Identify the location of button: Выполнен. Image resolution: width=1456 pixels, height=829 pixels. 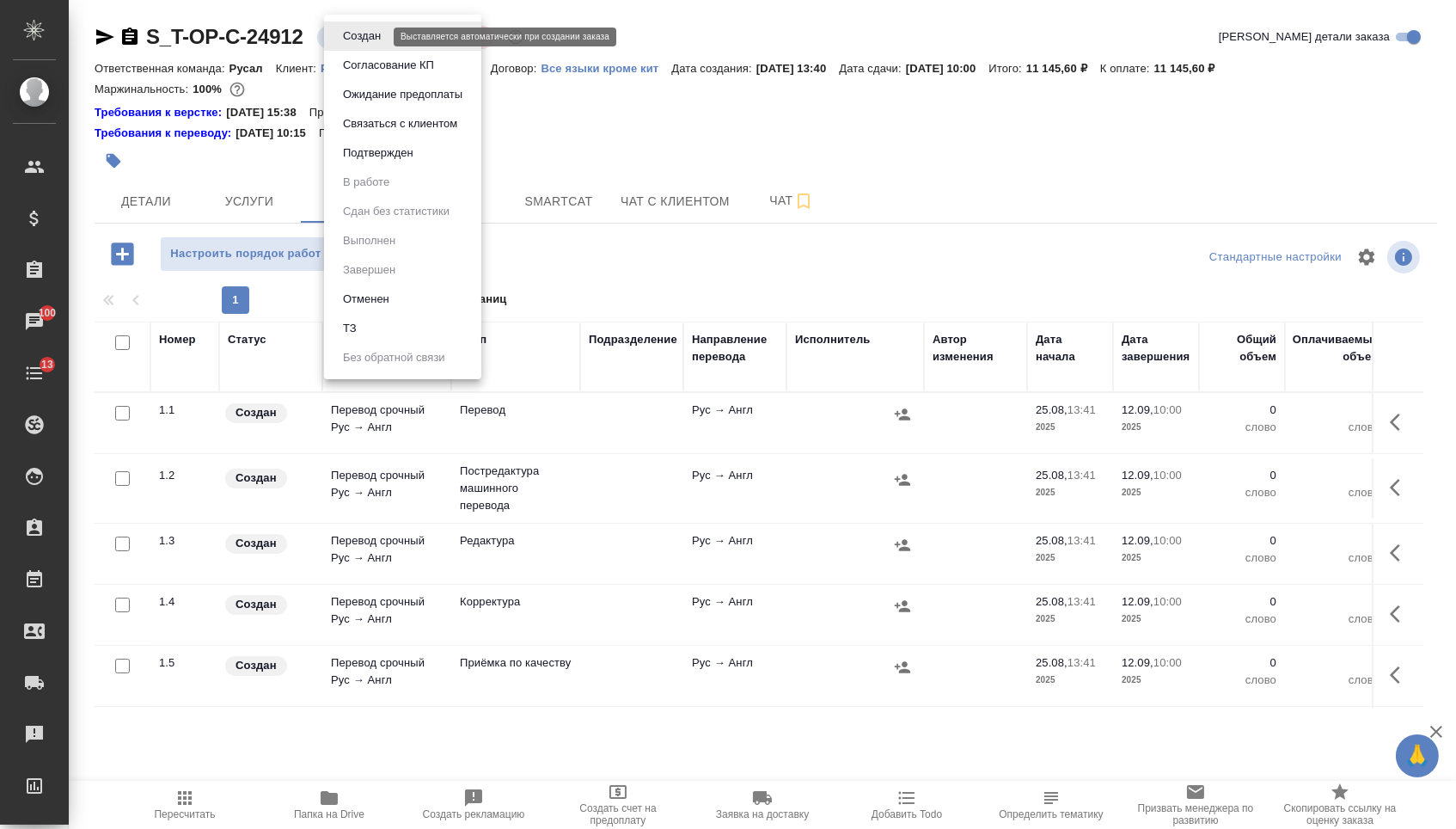
(368, 241).